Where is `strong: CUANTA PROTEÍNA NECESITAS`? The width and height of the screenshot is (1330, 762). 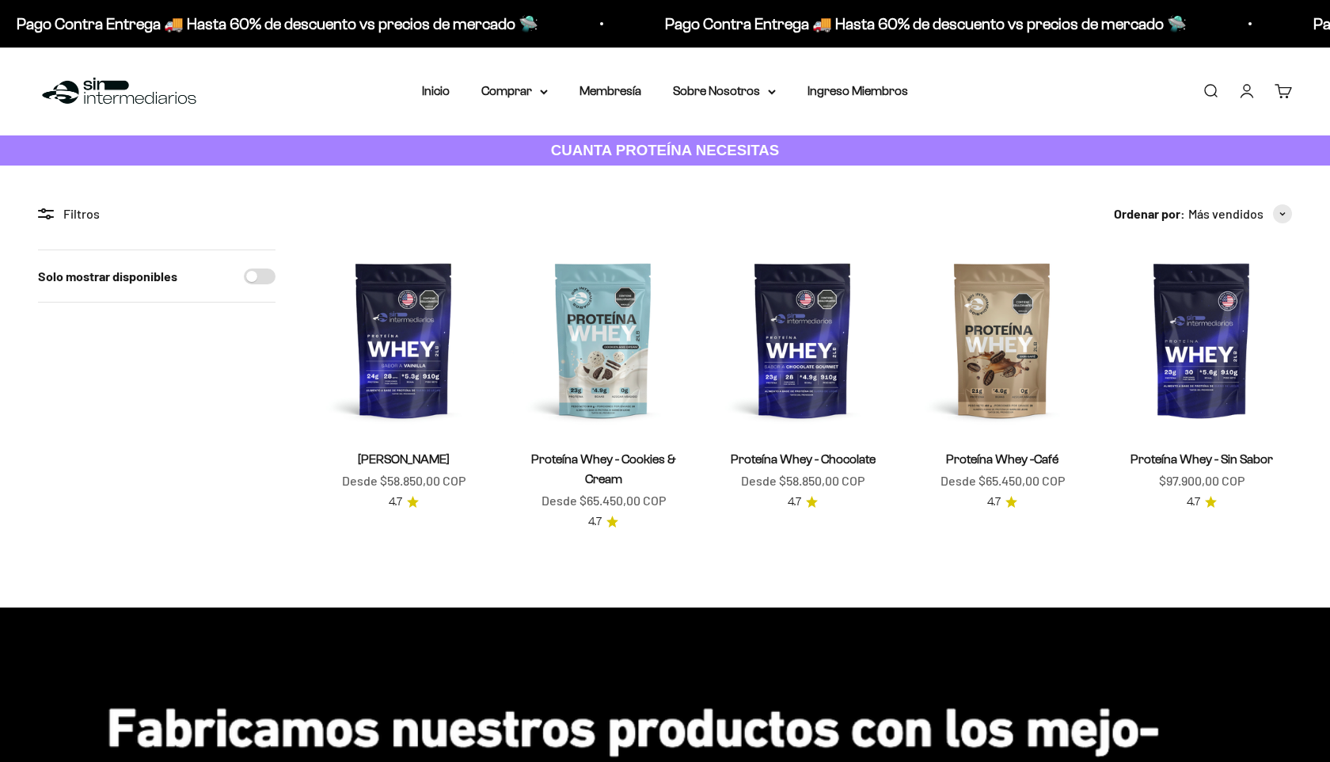
strong: CUANTA PROTEÍNA NECESITAS is located at coordinates (665, 150).